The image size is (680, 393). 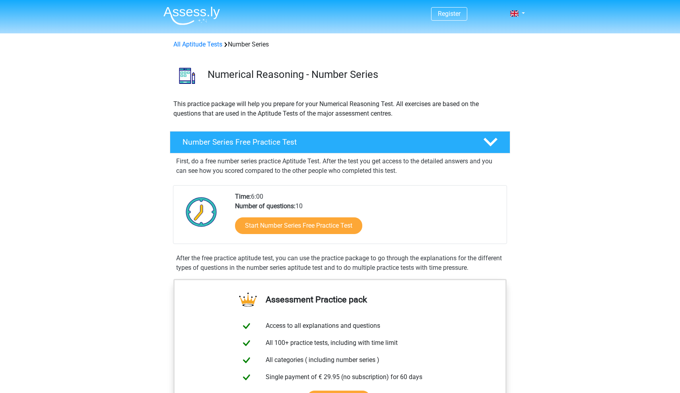 What do you see at coordinates (326, 142) in the screenshot?
I see `h4: Number Series Free Practice Test` at bounding box center [326, 142].